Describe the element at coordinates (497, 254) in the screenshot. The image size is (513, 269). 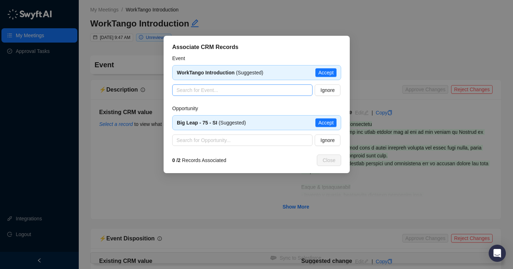
I see `div: Open Intercom Messenger` at that location.